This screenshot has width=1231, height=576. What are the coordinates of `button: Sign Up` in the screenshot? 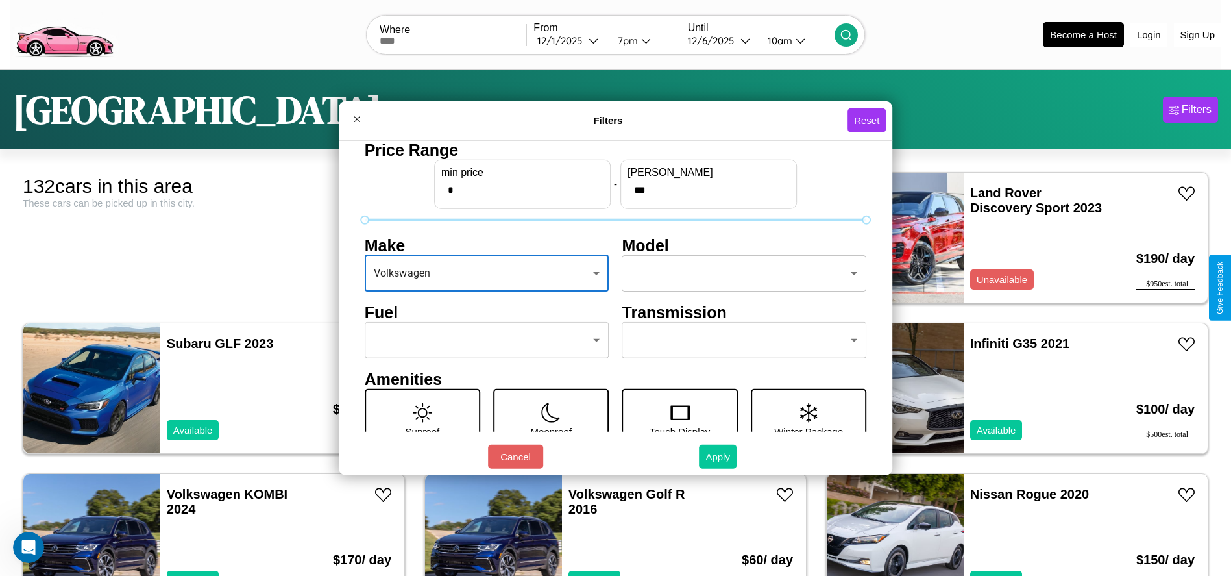 It's located at (1197, 34).